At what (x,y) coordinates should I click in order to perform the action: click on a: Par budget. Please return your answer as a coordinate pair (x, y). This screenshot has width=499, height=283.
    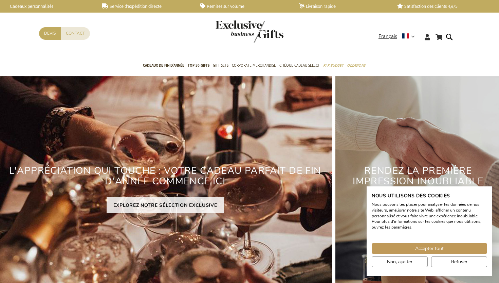
    Looking at the image, I should click on (334, 66).